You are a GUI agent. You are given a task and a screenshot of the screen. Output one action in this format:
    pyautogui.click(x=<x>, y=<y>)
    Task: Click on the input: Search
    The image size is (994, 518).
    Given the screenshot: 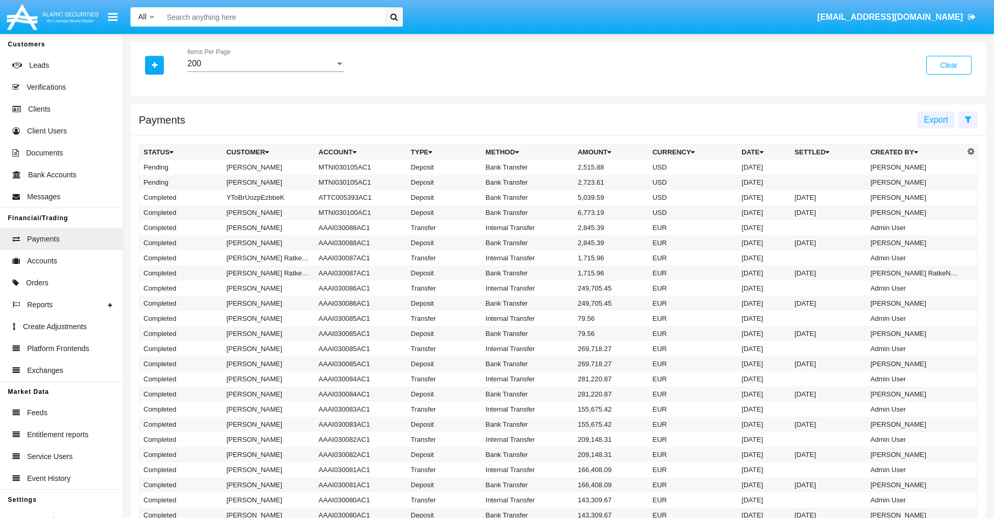 What is the action you would take?
    pyautogui.click(x=271, y=17)
    